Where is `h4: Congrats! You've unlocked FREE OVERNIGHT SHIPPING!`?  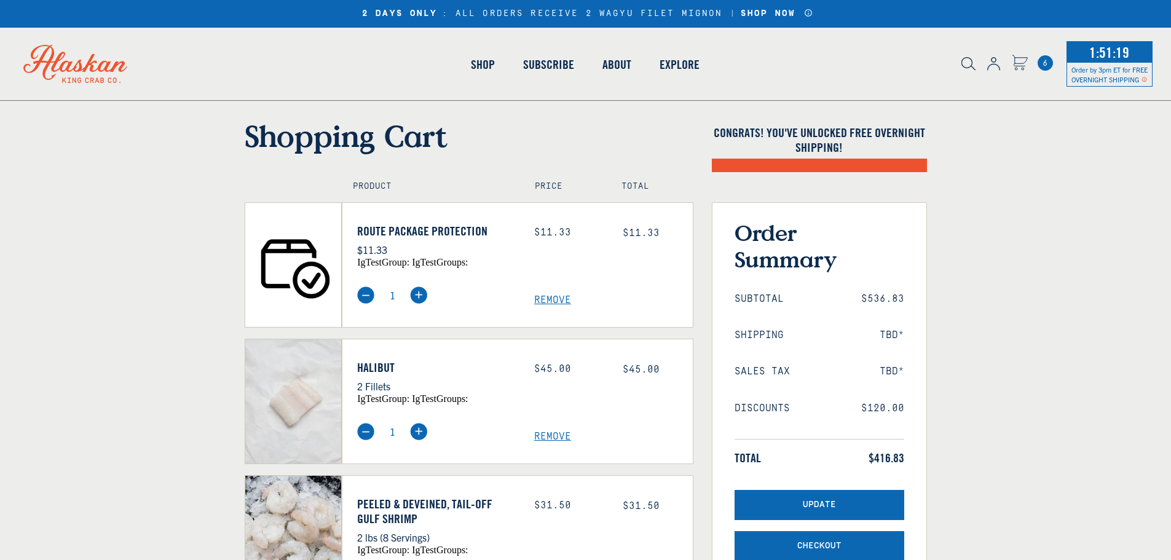 h4: Congrats! You've unlocked FREE OVERNIGHT SHIPPING! is located at coordinates (819, 140).